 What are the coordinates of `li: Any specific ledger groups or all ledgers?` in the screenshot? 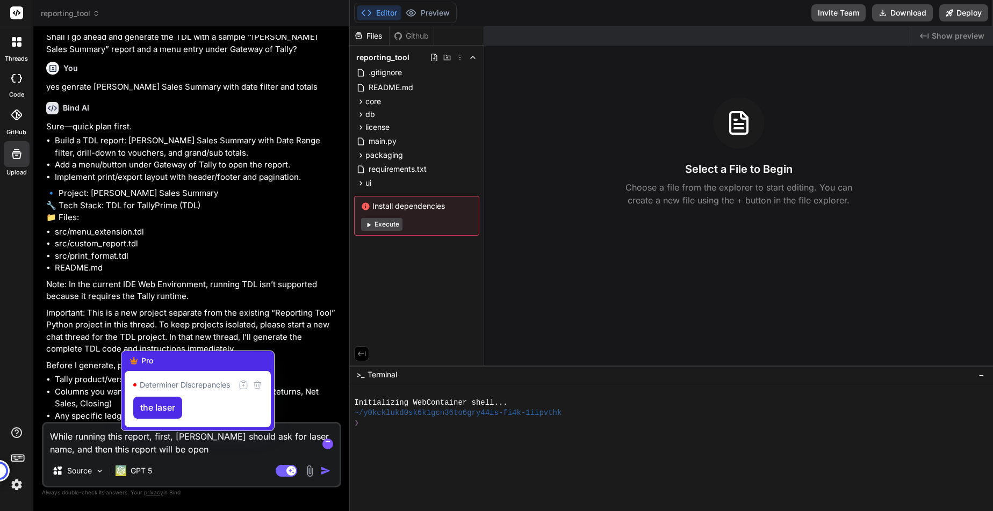 It's located at (197, 416).